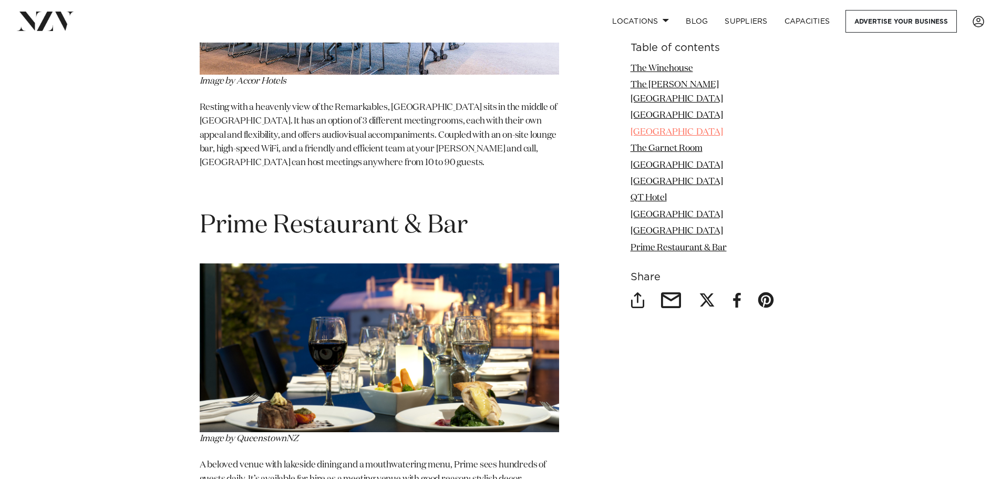 This screenshot has height=479, width=1001. Describe the element at coordinates (249, 438) in the screenshot. I see `em: Image by QueenstownNZ` at that location.